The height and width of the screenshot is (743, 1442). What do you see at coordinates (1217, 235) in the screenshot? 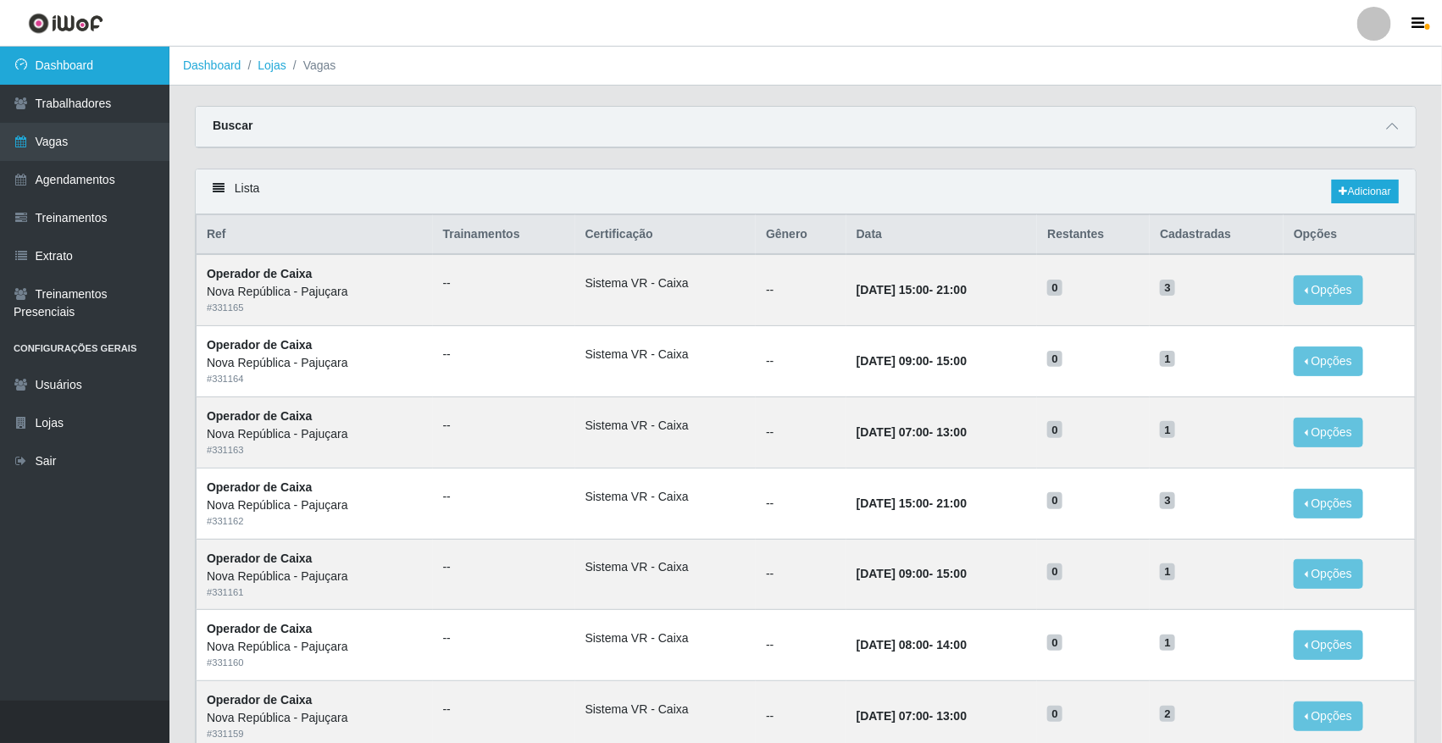
I see `th: Cadastradas` at bounding box center [1217, 235].